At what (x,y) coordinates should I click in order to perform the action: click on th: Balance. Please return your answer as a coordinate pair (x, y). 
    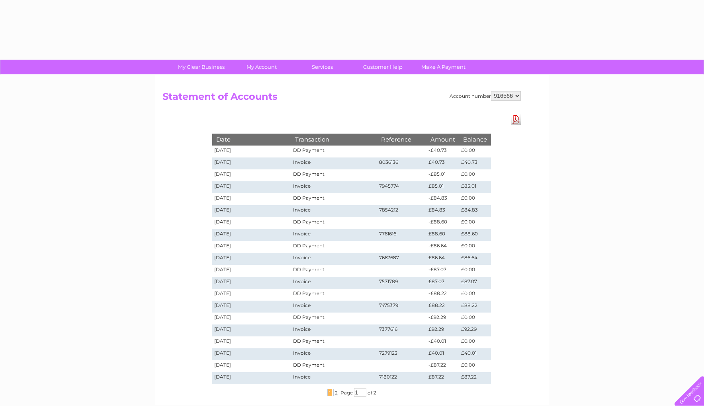
    Looking at the image, I should click on (475, 139).